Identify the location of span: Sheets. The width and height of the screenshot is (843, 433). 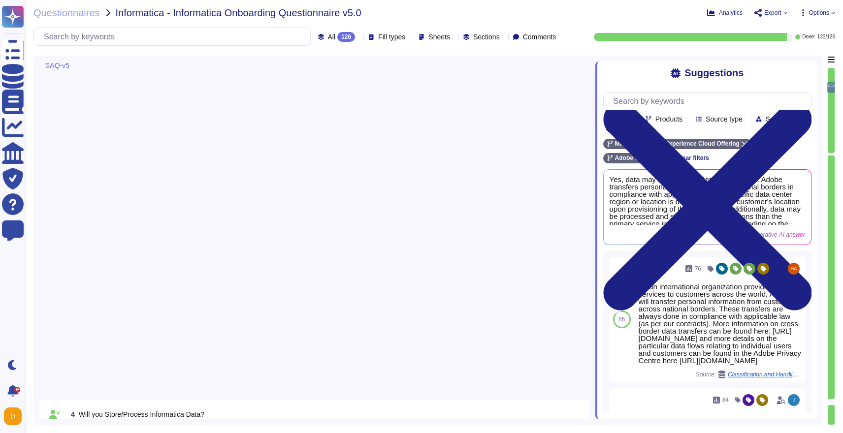
(439, 37).